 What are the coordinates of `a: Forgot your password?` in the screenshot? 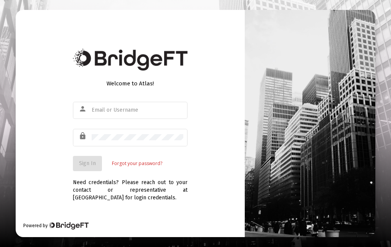 It's located at (137, 164).